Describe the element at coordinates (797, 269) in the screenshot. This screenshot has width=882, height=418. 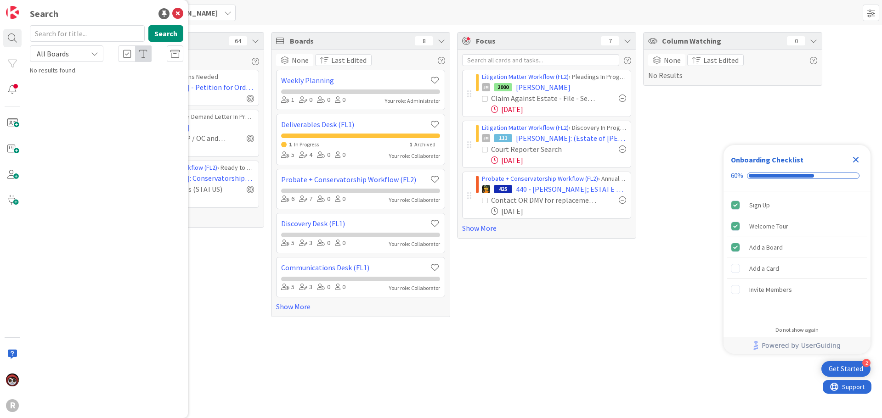
I see `div: Add a Card is incomplete.` at that location.